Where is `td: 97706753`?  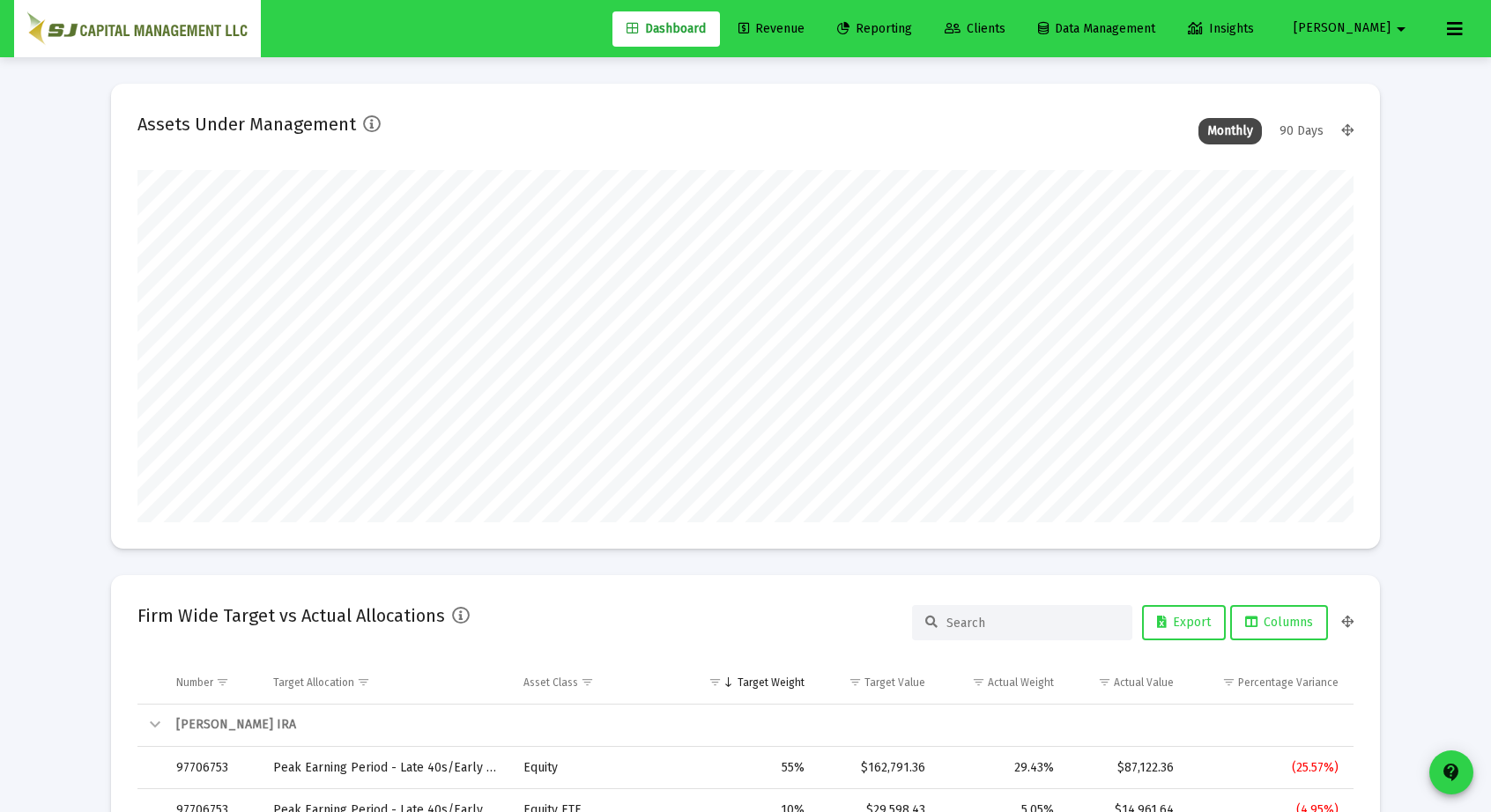 td: 97706753 is located at coordinates (213, 768).